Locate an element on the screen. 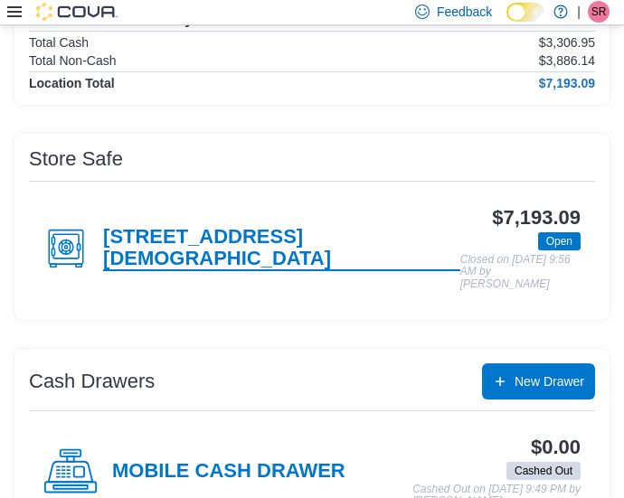 Image resolution: width=624 pixels, height=498 pixels. h3: Store Safe is located at coordinates (76, 159).